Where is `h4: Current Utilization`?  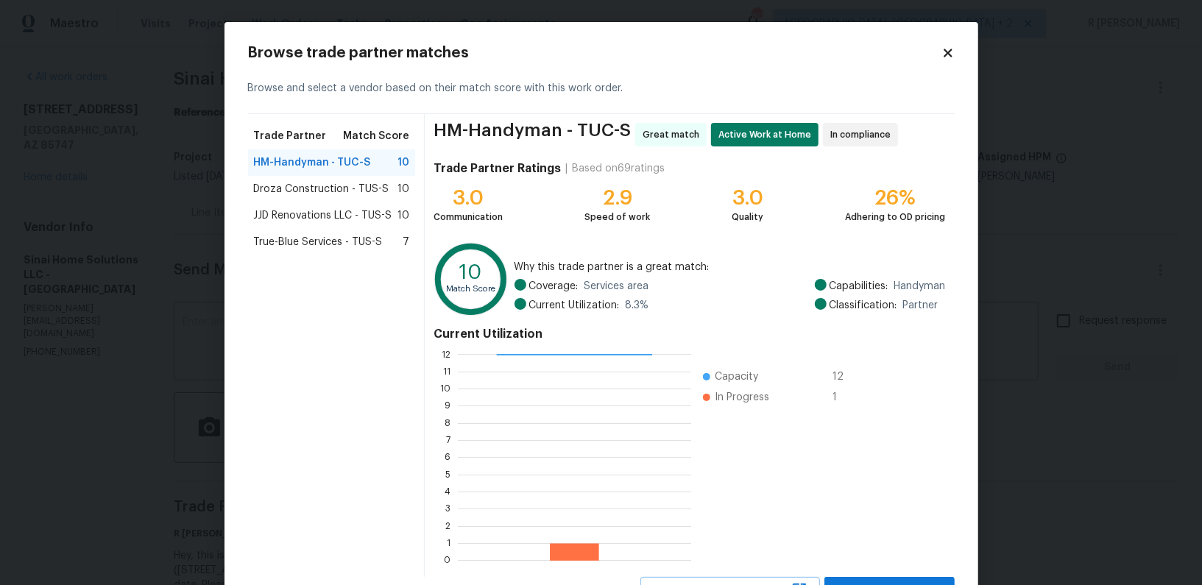
h4: Current Utilization is located at coordinates (689, 334).